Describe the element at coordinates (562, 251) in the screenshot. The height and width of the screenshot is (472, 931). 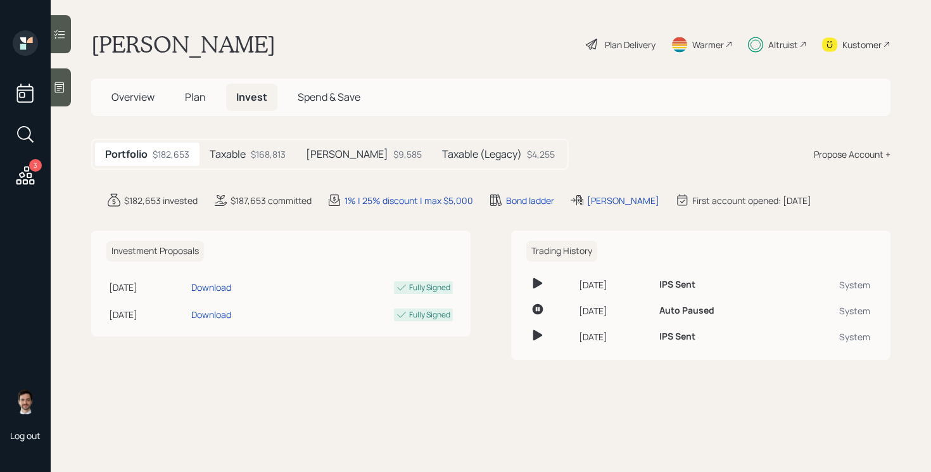
I see `h6: Trading History` at that location.